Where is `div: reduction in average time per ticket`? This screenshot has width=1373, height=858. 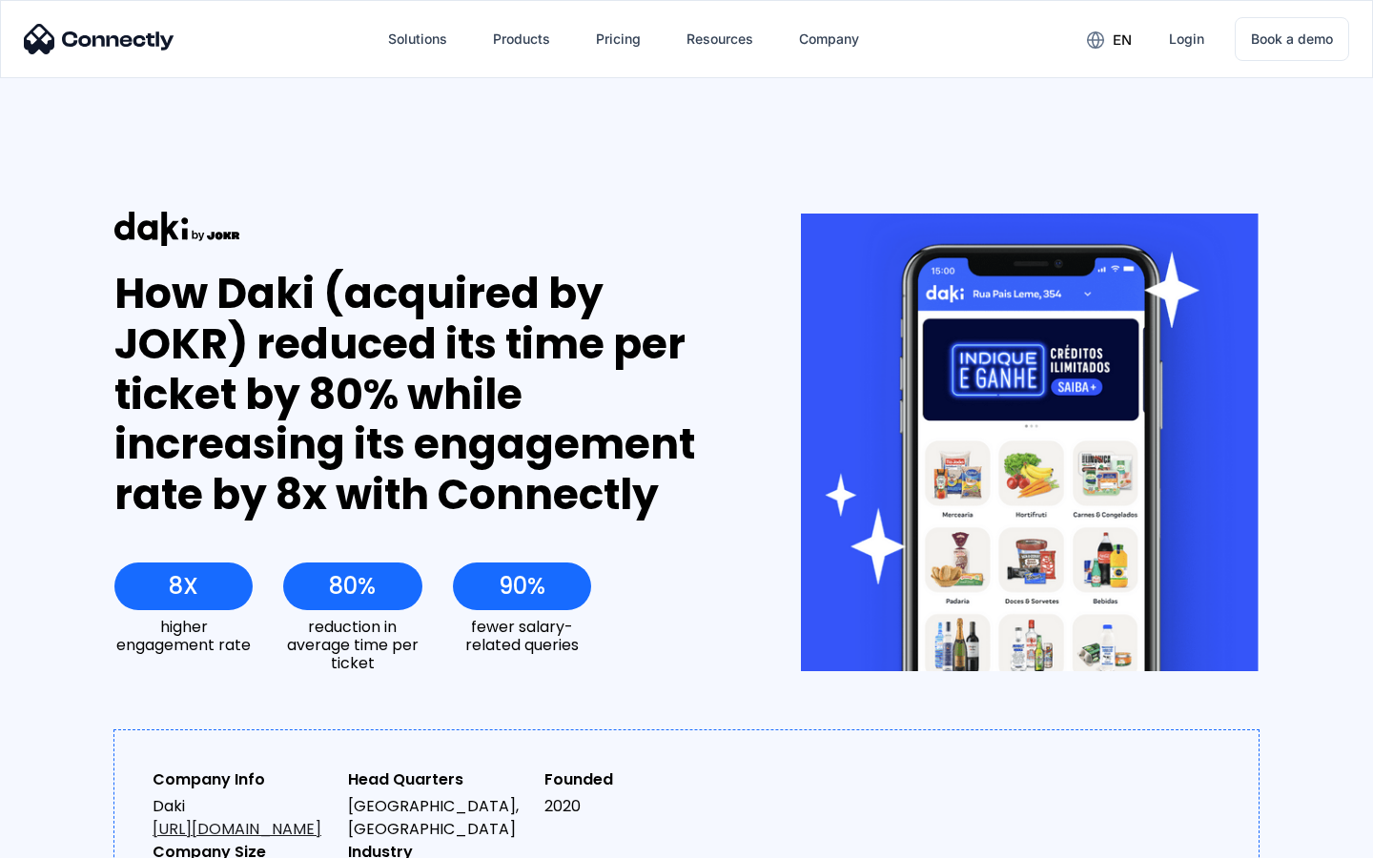
div: reduction in average time per ticket is located at coordinates (352, 645).